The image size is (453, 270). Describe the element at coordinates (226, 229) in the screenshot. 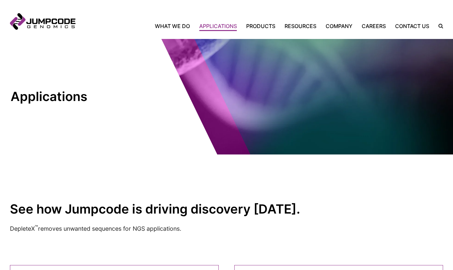

I see `p: DepleteX removes unwanted sequences for NGS applications.` at that location.